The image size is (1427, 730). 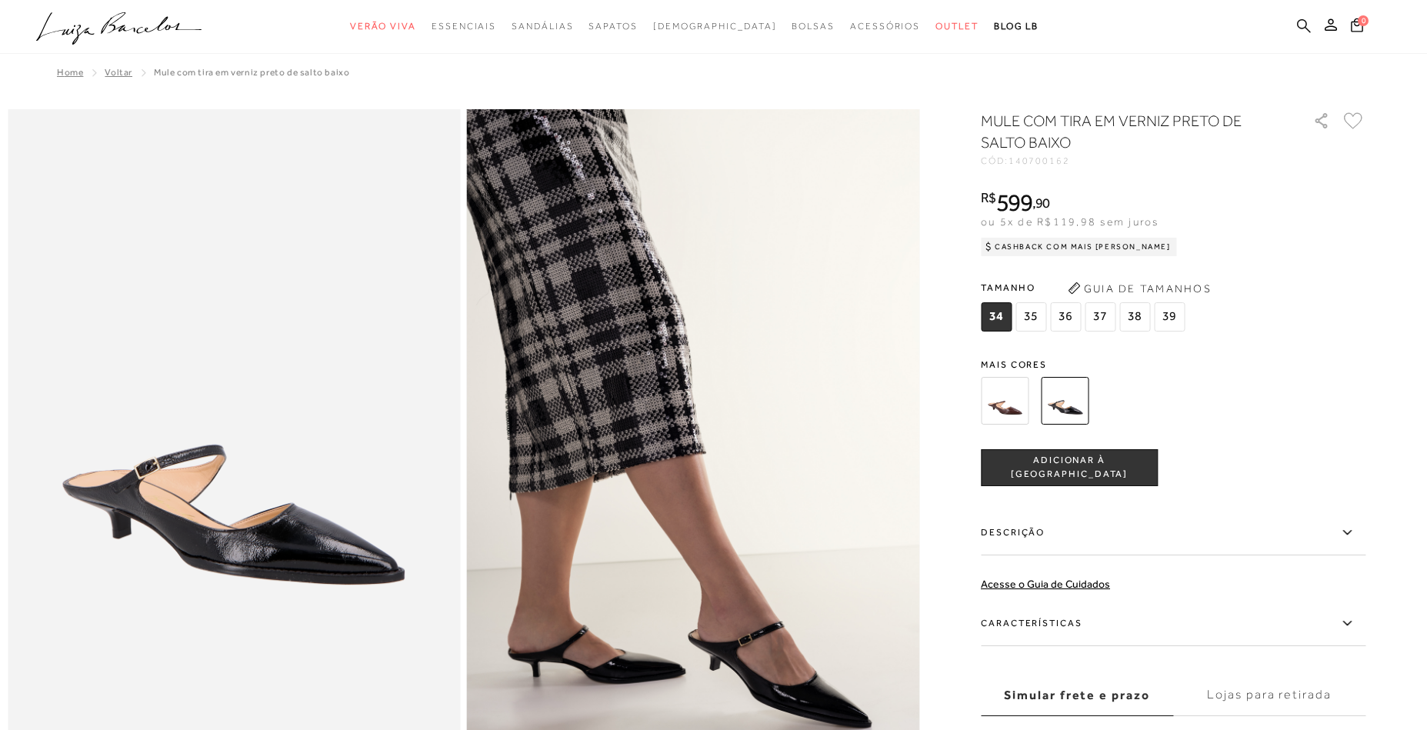 What do you see at coordinates (1124, 132) in the screenshot?
I see `h1: MULE COM TIRA EM VERNIZ PRETO DE SALTO BAIXO` at bounding box center [1124, 132].